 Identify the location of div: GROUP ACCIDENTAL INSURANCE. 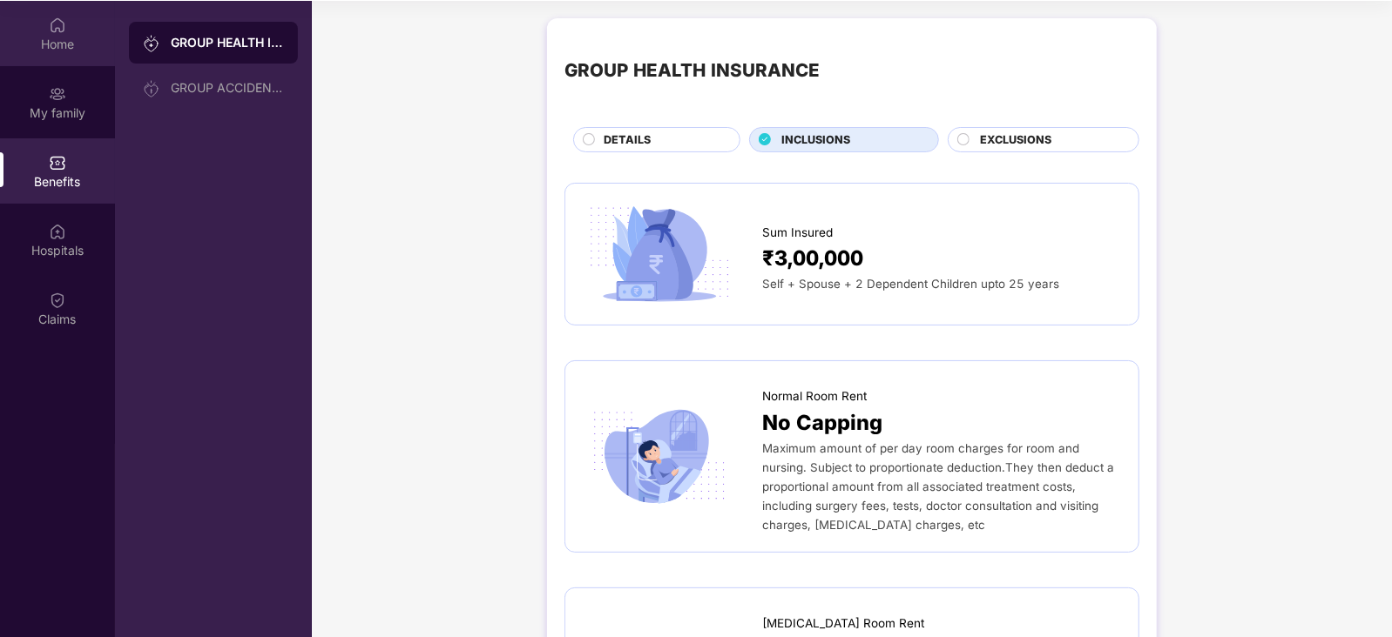
(227, 88).